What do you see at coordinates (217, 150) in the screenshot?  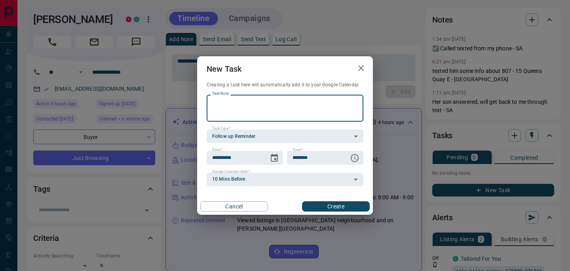 I see `label: Date` at bounding box center [217, 150].